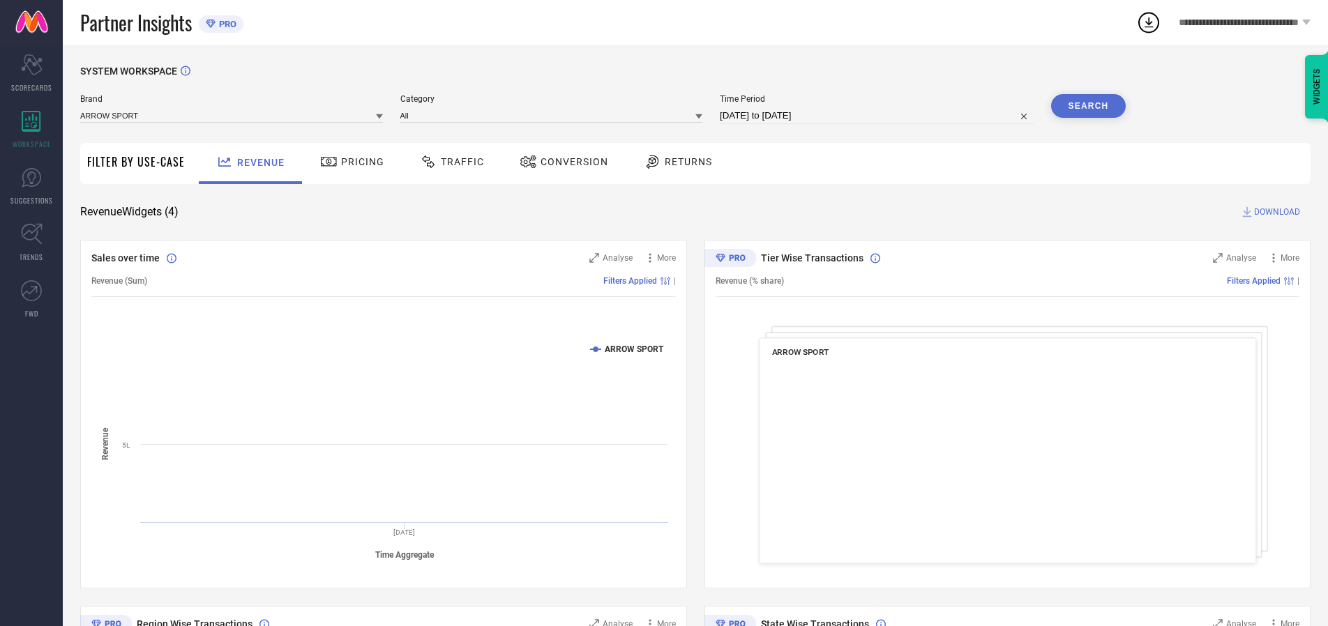 This screenshot has width=1328, height=626. What do you see at coordinates (877, 116) in the screenshot?
I see `input: Select time period` at bounding box center [877, 116].